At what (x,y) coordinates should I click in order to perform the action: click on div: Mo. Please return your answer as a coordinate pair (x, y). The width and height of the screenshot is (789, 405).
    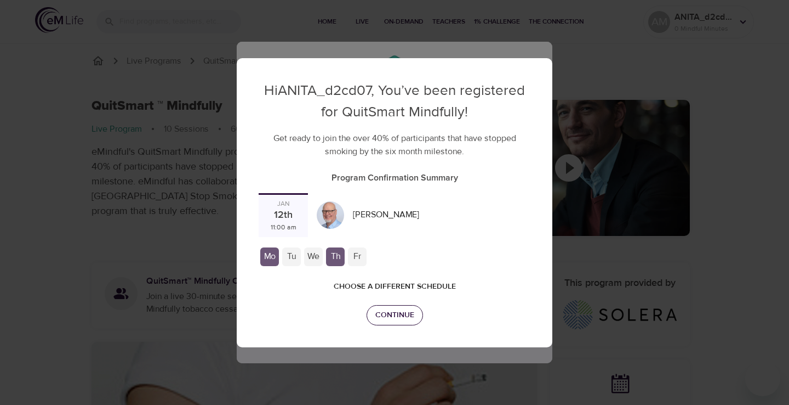
    Looking at the image, I should click on (270, 257).